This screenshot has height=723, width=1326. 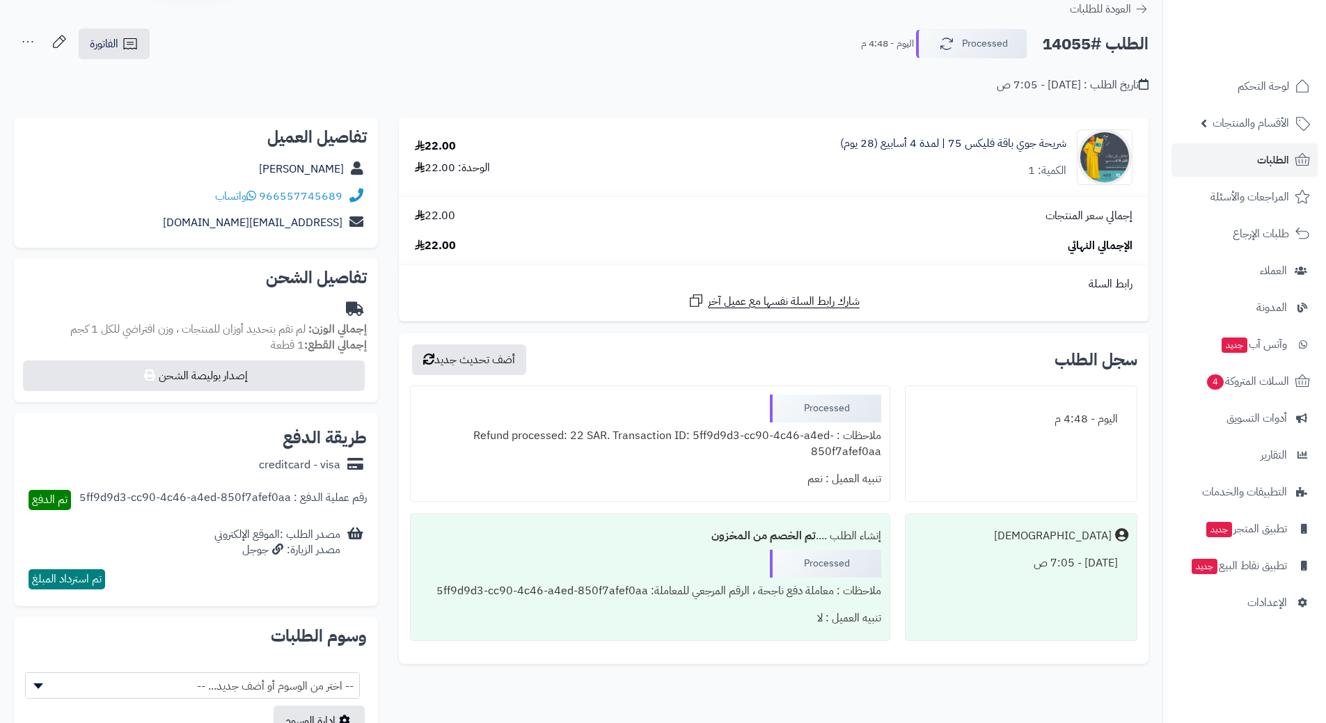 I want to click on h2: تفاصيل العميل, so click(x=196, y=137).